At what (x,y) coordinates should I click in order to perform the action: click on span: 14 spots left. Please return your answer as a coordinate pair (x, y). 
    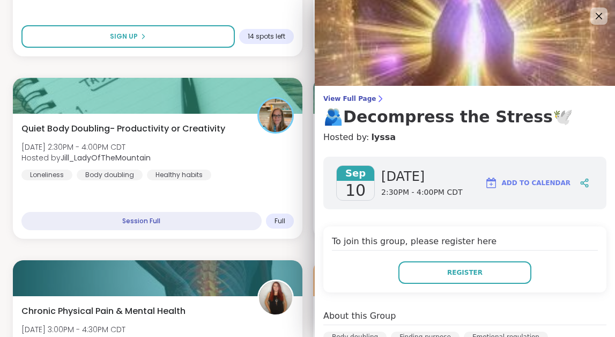
    Looking at the image, I should click on (267, 36).